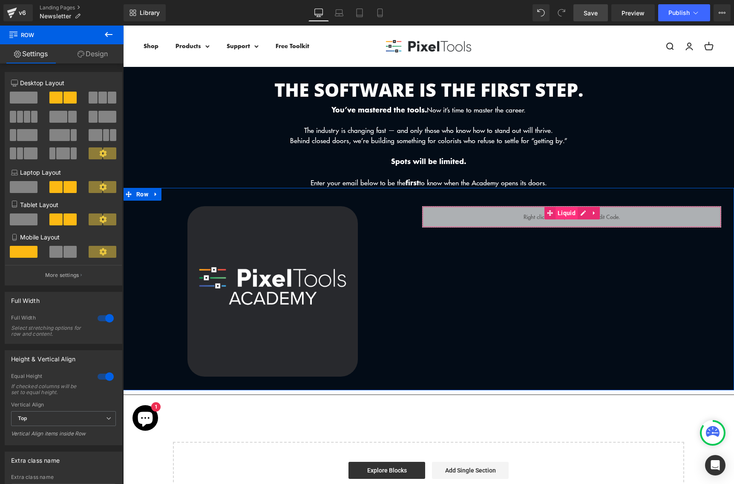  Describe the element at coordinates (722, 13) in the screenshot. I see `button: More` at that location.